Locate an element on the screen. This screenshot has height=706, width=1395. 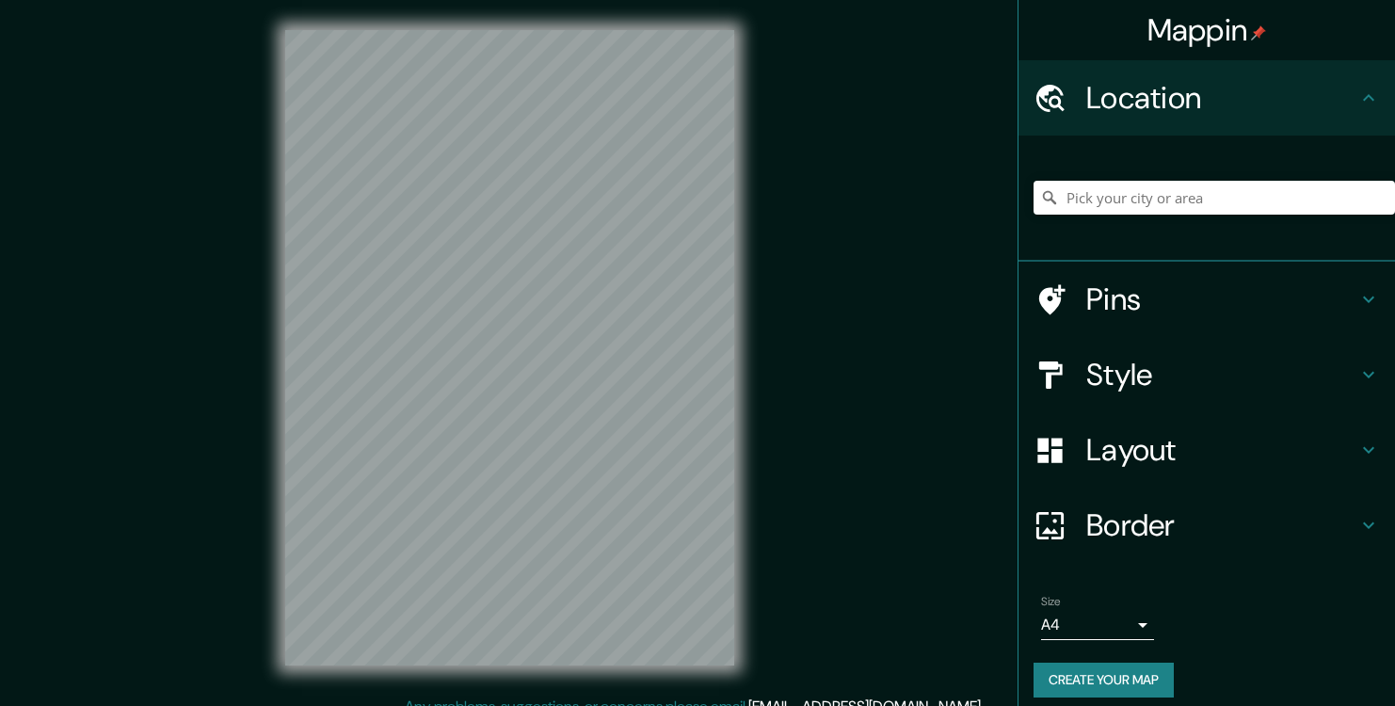
div: Border is located at coordinates (1207, 525).